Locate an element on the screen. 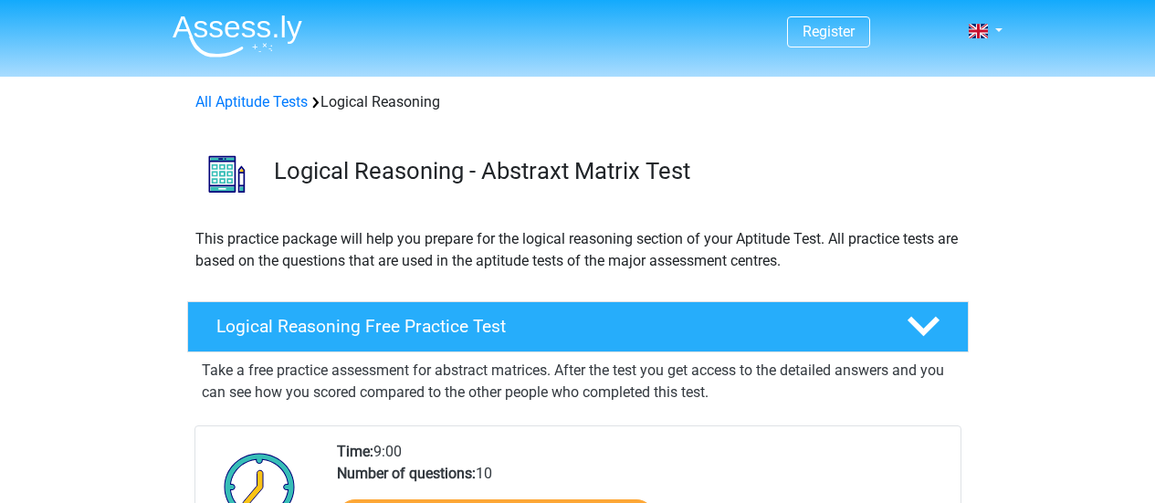  b: Time: is located at coordinates (355, 451).